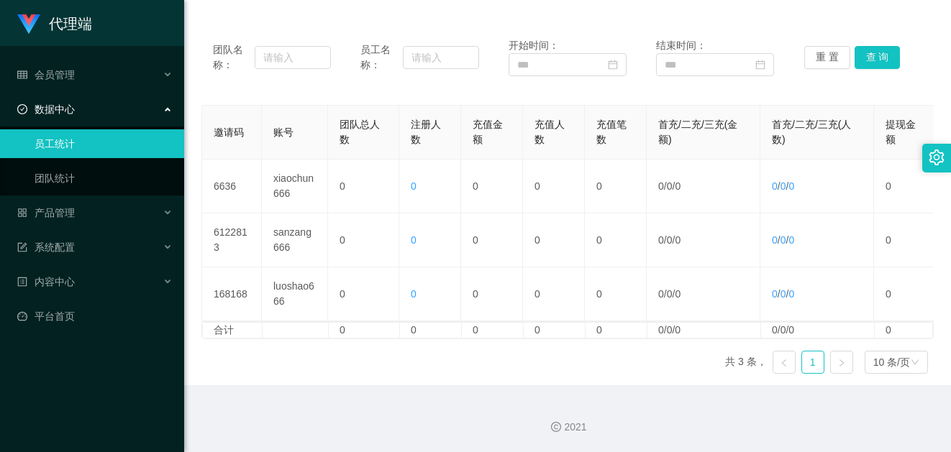  I want to click on i: 图标: left, so click(784, 363).